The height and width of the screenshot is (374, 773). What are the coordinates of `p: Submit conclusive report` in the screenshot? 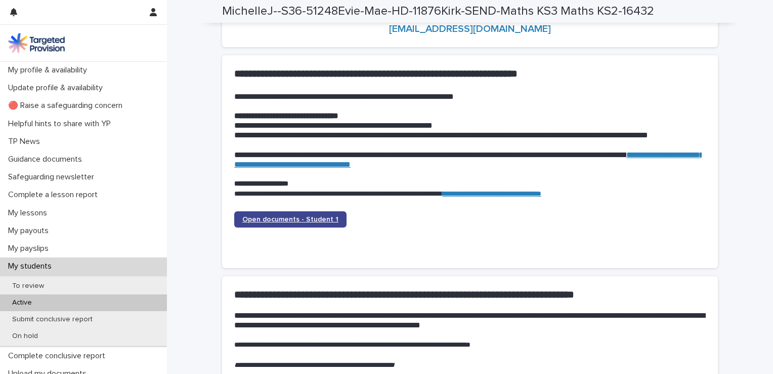 It's located at (52, 319).